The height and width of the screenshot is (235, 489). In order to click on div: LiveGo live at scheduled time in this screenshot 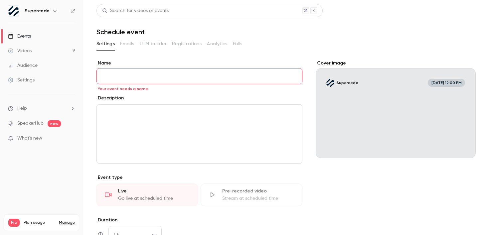, I will do `click(147, 195)`.